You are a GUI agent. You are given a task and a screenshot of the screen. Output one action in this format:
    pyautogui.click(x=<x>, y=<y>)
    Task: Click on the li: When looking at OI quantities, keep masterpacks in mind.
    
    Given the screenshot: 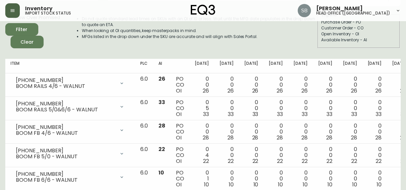 What is the action you would take?
    pyautogui.click(x=199, y=31)
    